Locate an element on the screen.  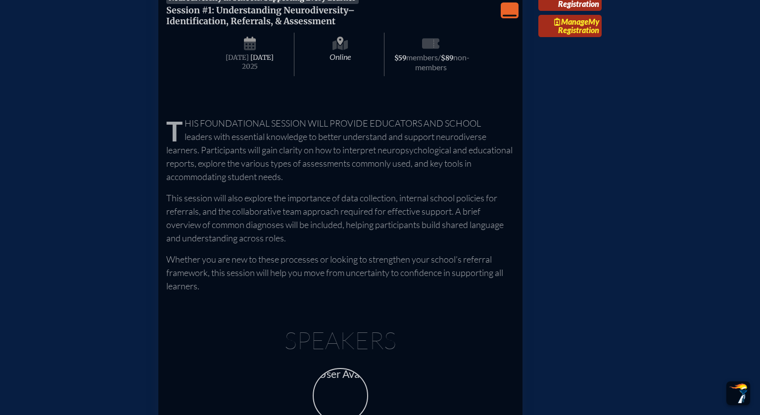
h1: Speakers is located at coordinates (340, 340).